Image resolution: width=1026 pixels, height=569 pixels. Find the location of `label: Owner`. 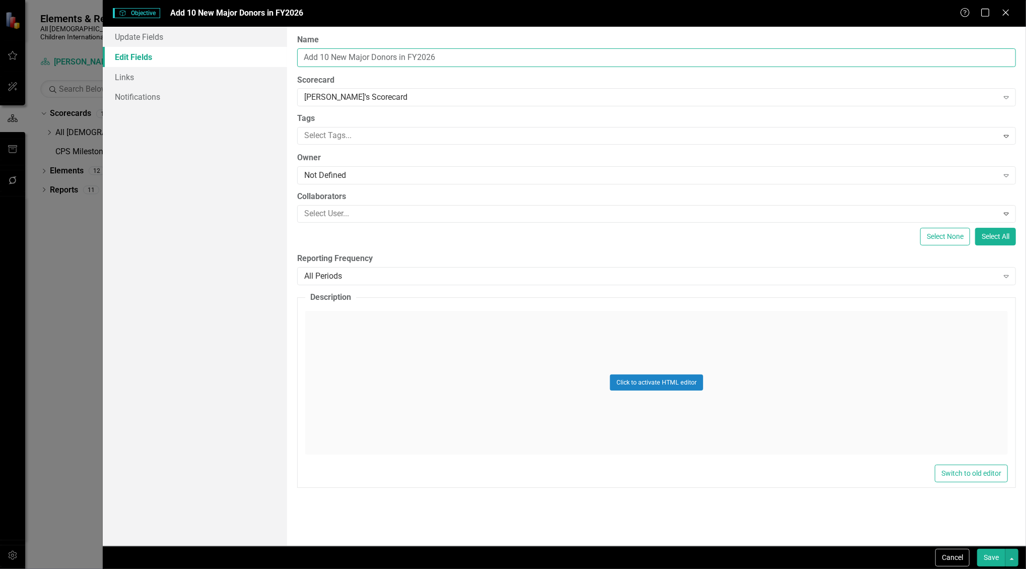

label: Owner is located at coordinates (656, 158).